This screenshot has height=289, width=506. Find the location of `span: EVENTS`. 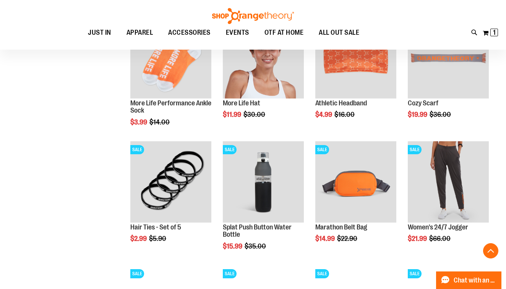

span: EVENTS is located at coordinates (237, 33).